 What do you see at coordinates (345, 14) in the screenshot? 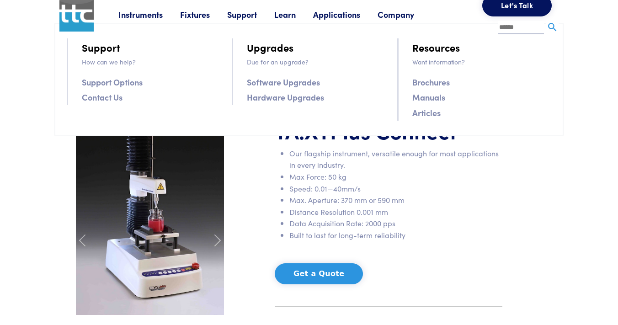
I see `a: Applications` at bounding box center [345, 14].